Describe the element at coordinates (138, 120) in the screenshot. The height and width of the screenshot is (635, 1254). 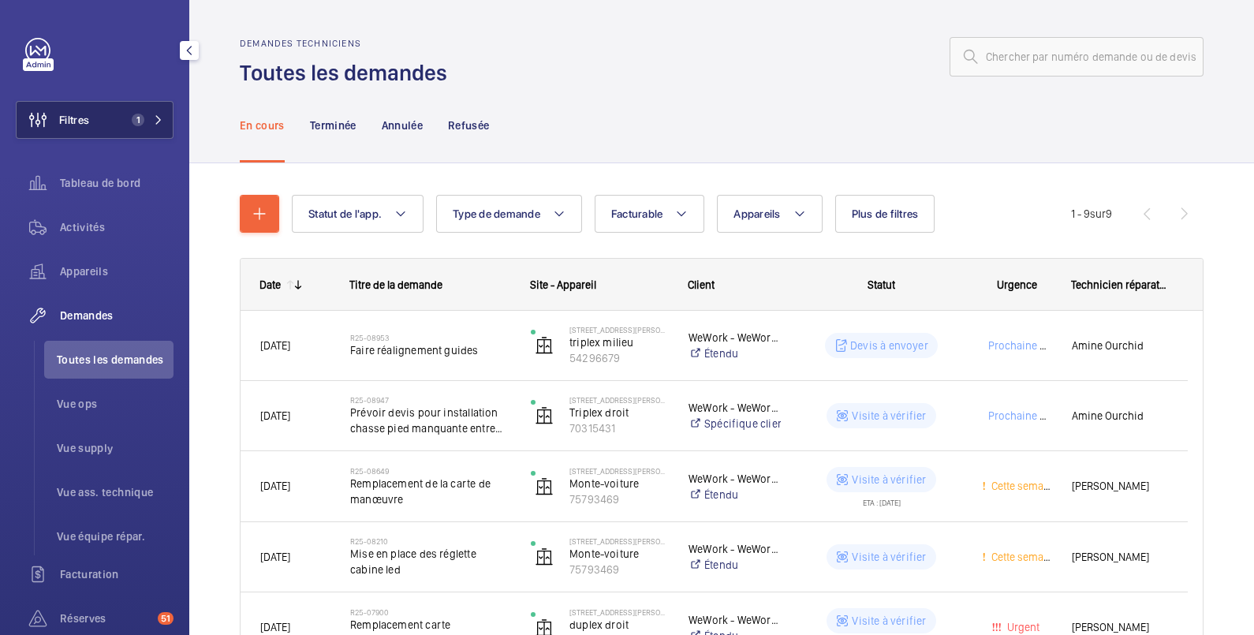
I see `span: 1` at that location.